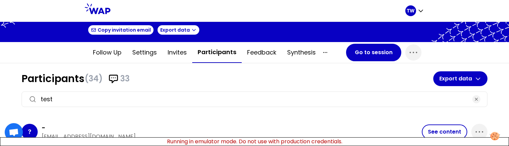 The width and height of the screenshot is (509, 146). What do you see at coordinates (125, 79) in the screenshot?
I see `span: 33` at bounding box center [125, 79].